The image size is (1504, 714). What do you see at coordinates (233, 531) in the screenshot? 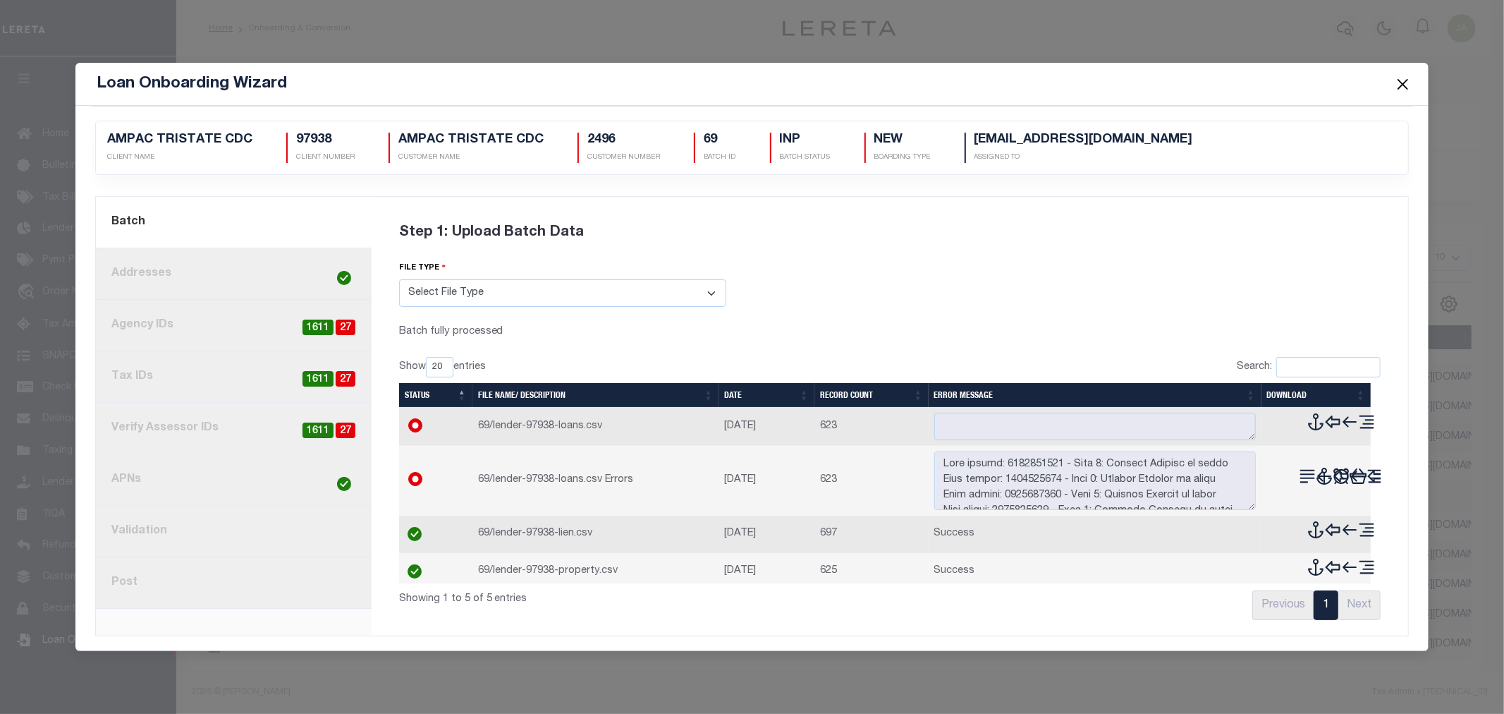
I see `a: Validation` at bounding box center [233, 531].